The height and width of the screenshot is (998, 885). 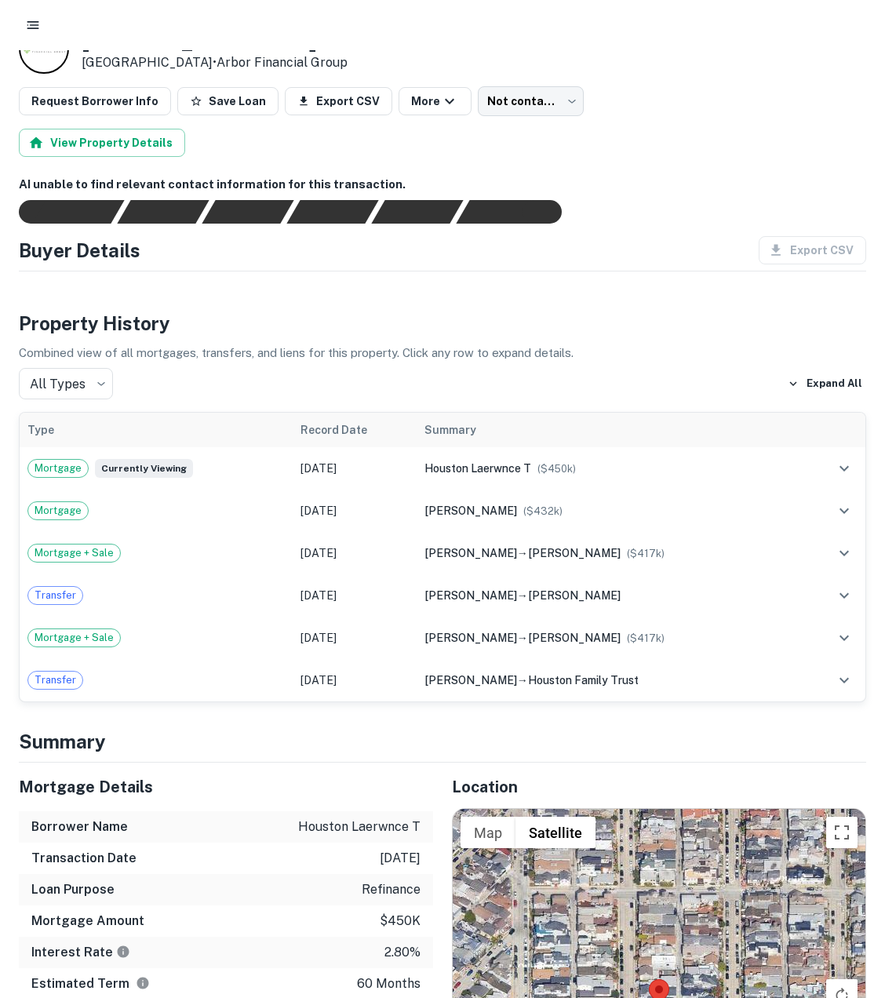 I want to click on p: 2.80%, so click(x=403, y=953).